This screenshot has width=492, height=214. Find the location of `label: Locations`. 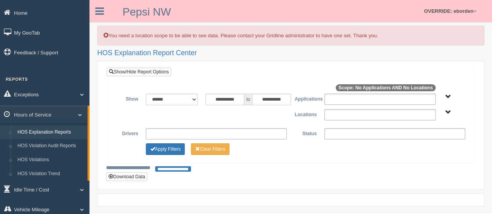

label: Locations is located at coordinates (306, 114).